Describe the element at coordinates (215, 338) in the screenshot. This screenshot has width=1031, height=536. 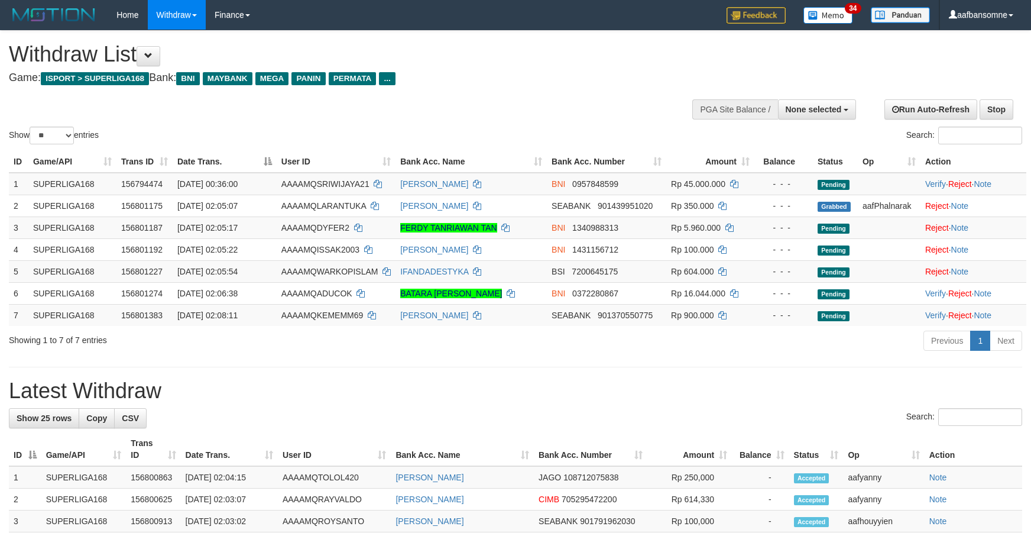
I see `div: Showing 1 to 7 of 7 entries` at that location.